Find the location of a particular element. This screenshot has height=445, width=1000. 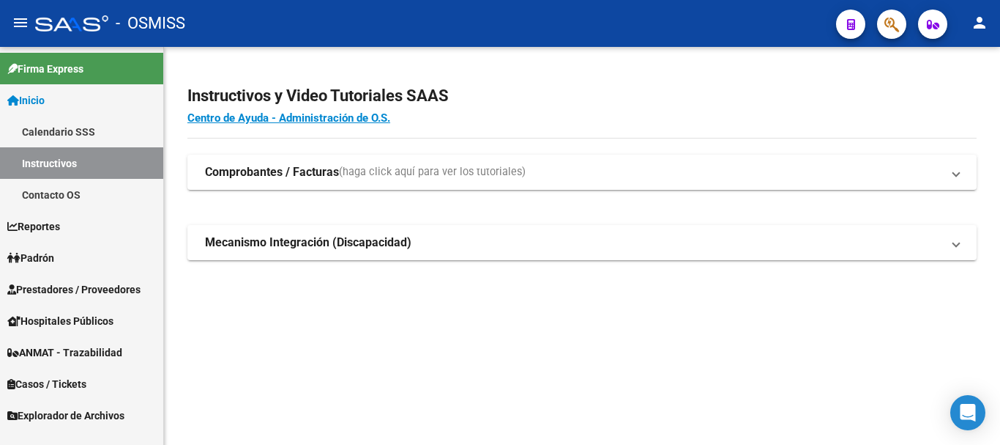

strong: Mecanismo Integración (Discapacidad) is located at coordinates (308, 242).